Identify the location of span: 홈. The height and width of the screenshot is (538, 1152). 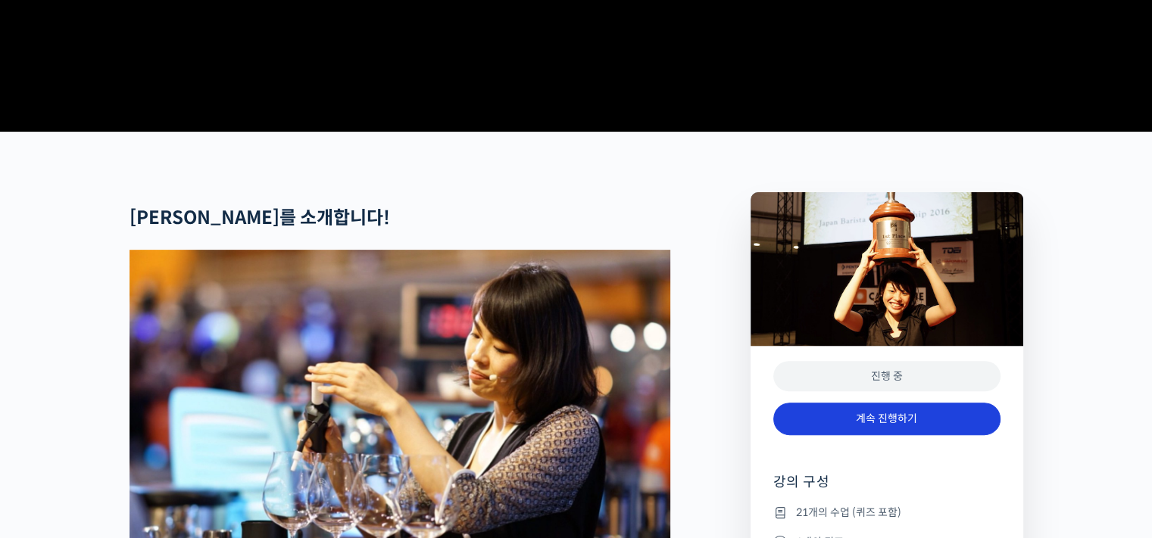
(52, 441).